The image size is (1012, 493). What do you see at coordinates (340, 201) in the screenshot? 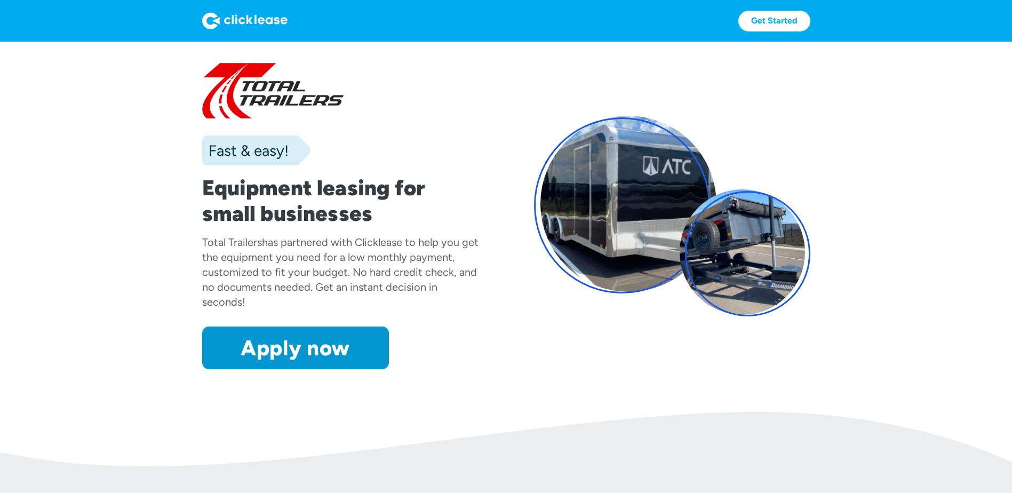
I see `h1: Equipment leasing for small businesses` at bounding box center [340, 201].